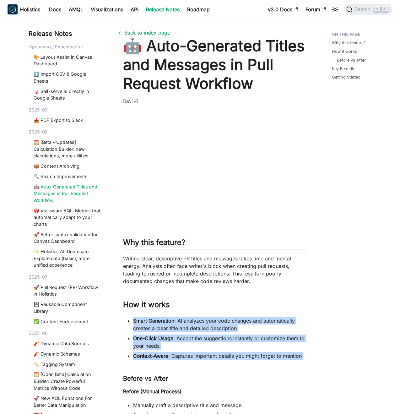 This screenshot has width=400, height=414. I want to click on div: Upcoming / Experimental, so click(66, 47).